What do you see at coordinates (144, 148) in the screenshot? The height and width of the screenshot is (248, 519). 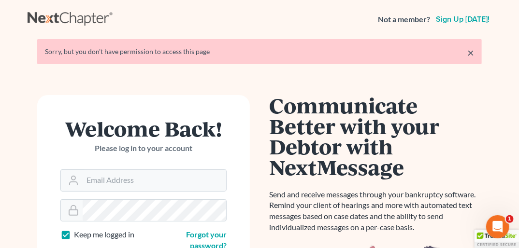 I see `p: Please log in to your account` at bounding box center [144, 148].